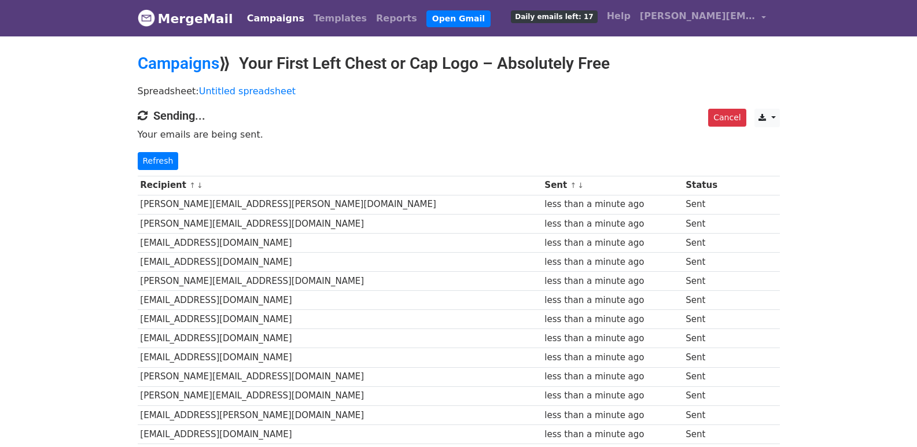  I want to click on a: Refresh, so click(158, 161).